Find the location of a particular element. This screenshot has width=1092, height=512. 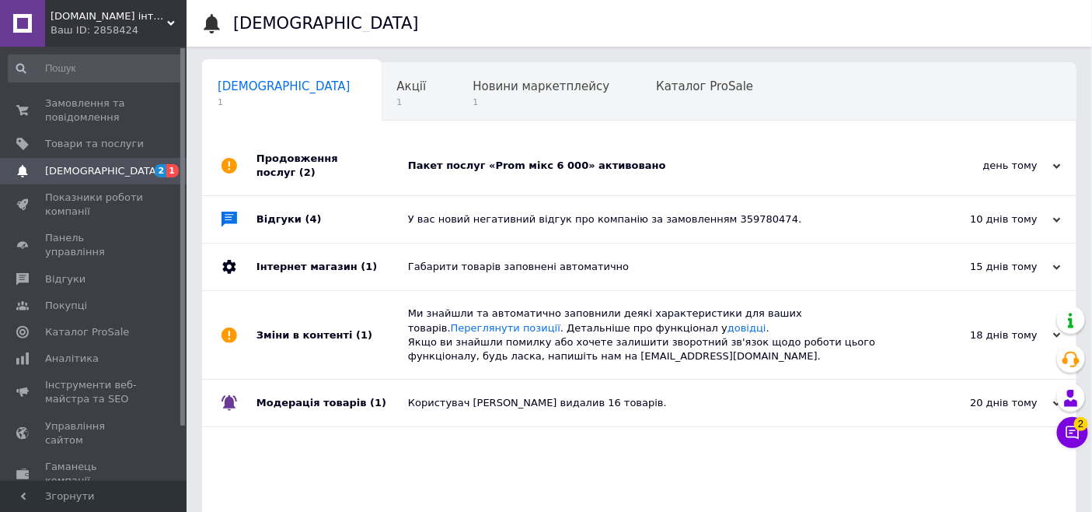

div: 20 днів тому is located at coordinates (983, 403).